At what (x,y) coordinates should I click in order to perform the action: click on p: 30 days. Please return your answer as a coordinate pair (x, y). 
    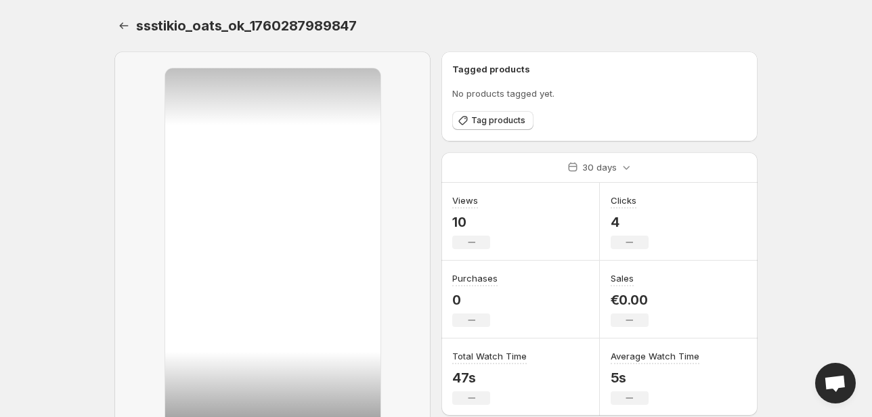
    Looking at the image, I should click on (599, 167).